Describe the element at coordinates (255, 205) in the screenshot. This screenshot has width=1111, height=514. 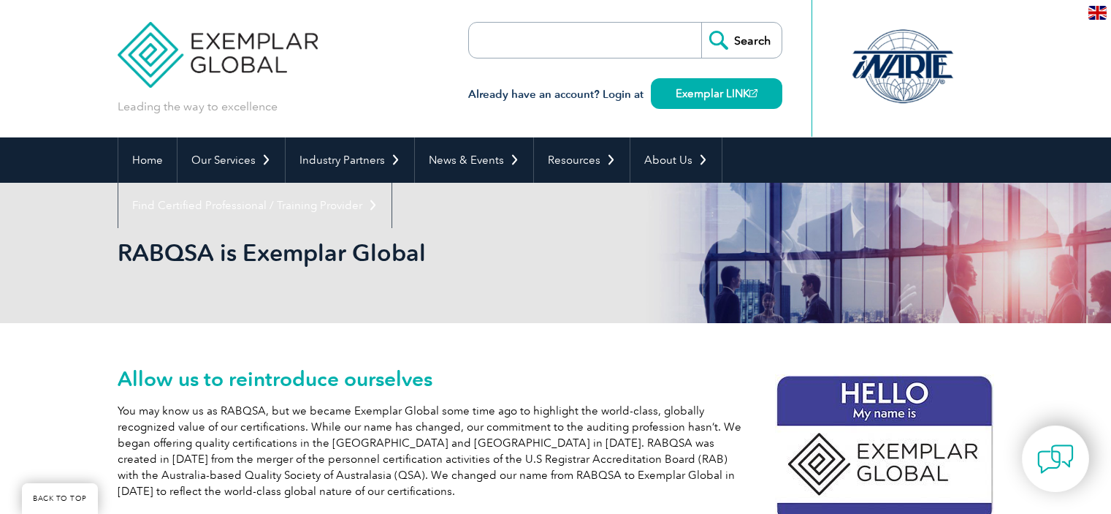
I see `a: Find Certified Professional / Training Provider` at that location.